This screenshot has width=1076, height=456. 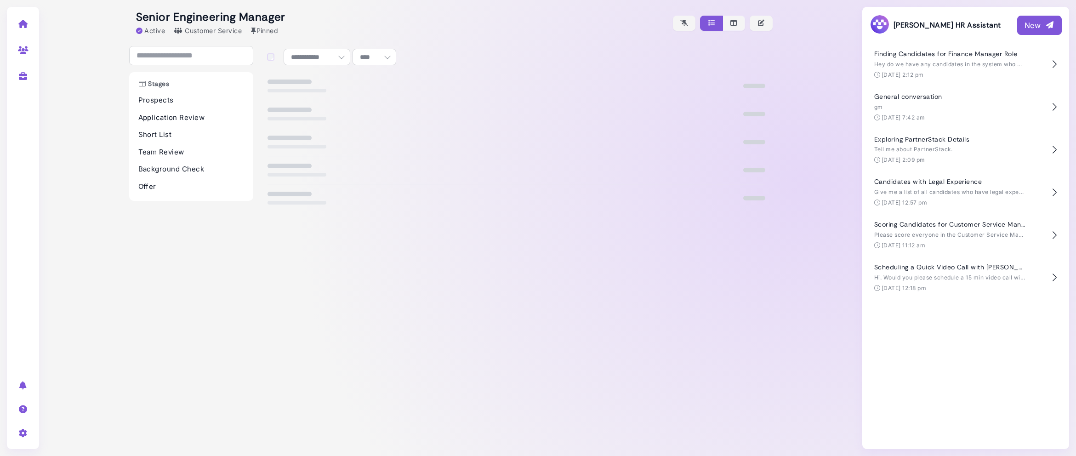 I want to click on h2: Senior Engineering Manager, so click(x=211, y=17).